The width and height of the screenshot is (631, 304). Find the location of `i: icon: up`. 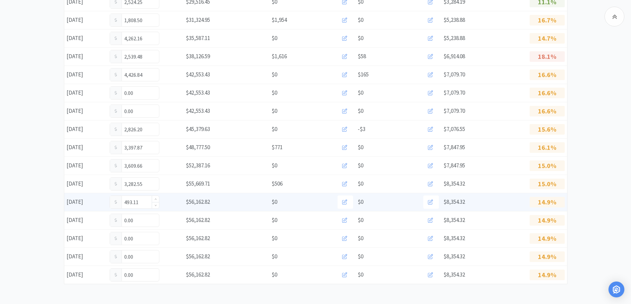

i: icon: up is located at coordinates (155, 199).